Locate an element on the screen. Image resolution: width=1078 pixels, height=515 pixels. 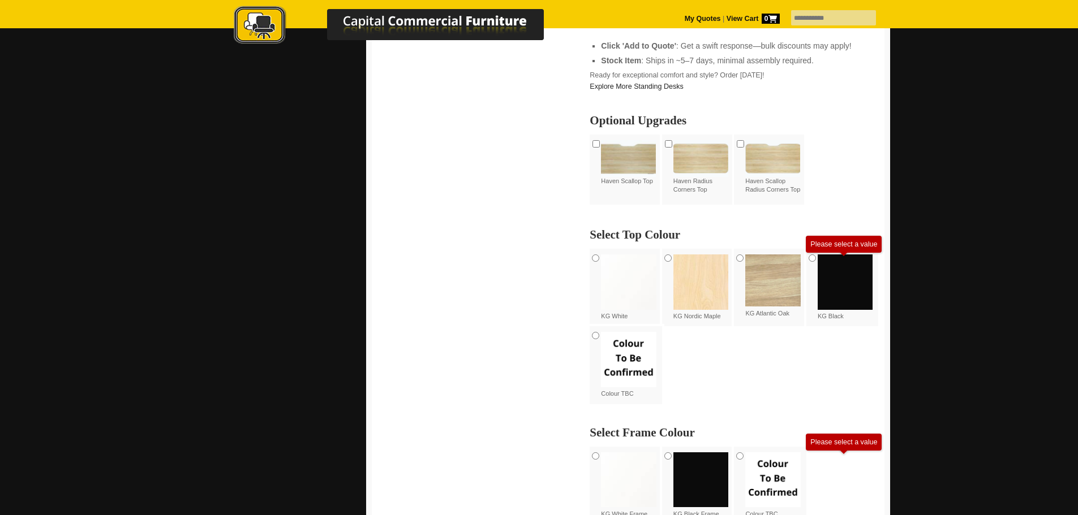
label: KG White is located at coordinates (629, 287).